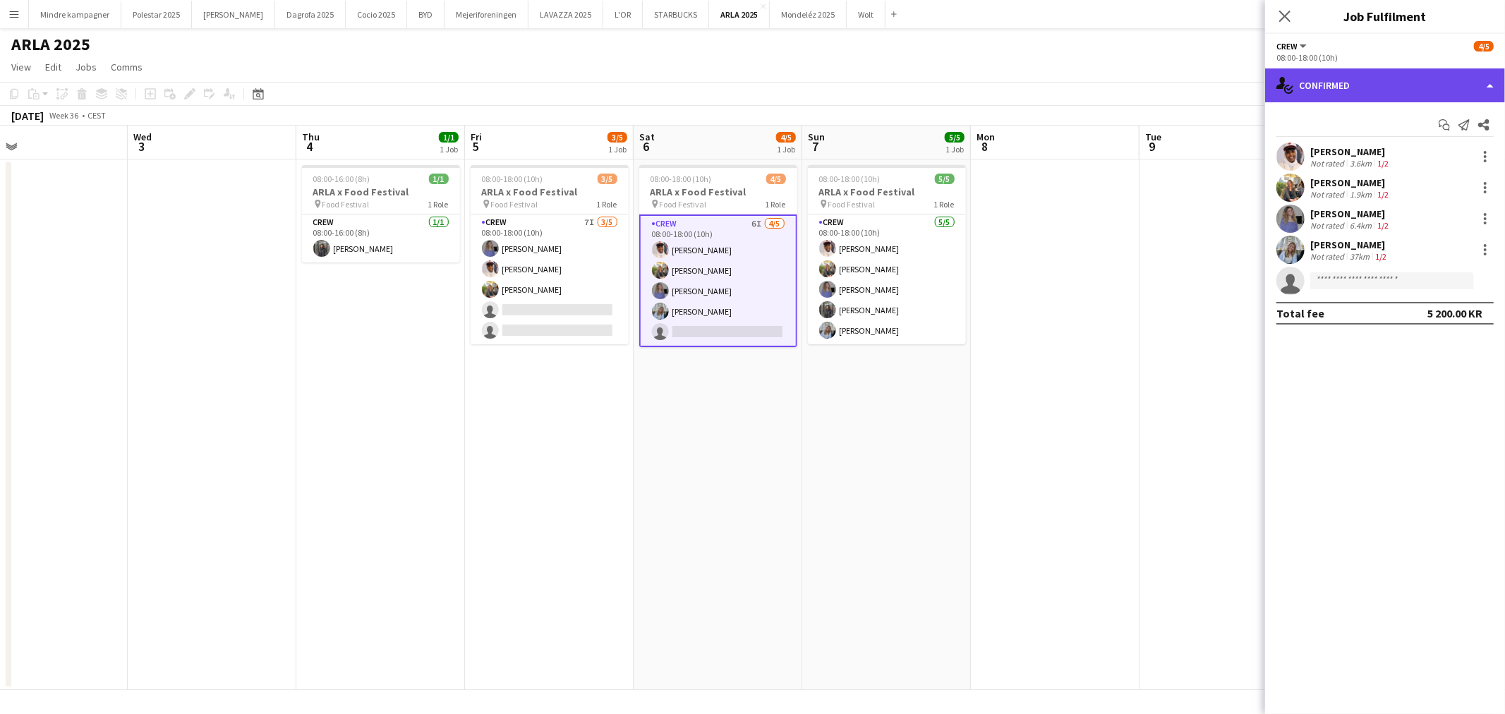  Describe the element at coordinates (310, 146) in the screenshot. I see `span: 4` at that location.